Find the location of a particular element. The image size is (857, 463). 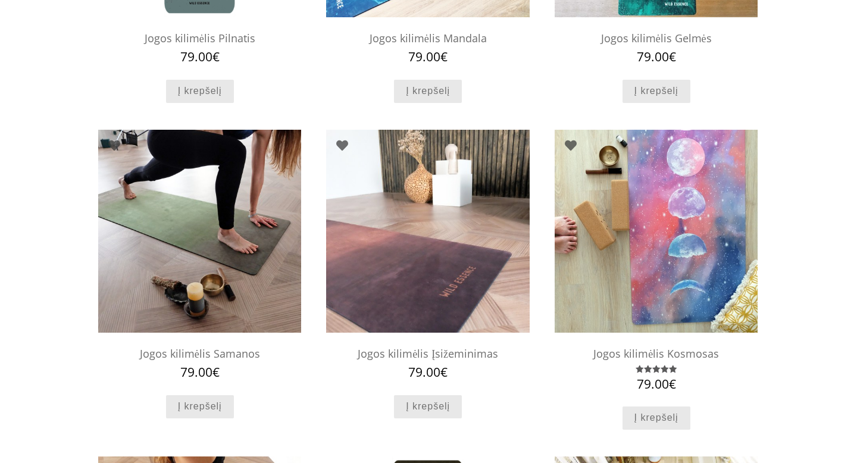

h2: Jogos kilimėlis Gelmės is located at coordinates (656, 38).